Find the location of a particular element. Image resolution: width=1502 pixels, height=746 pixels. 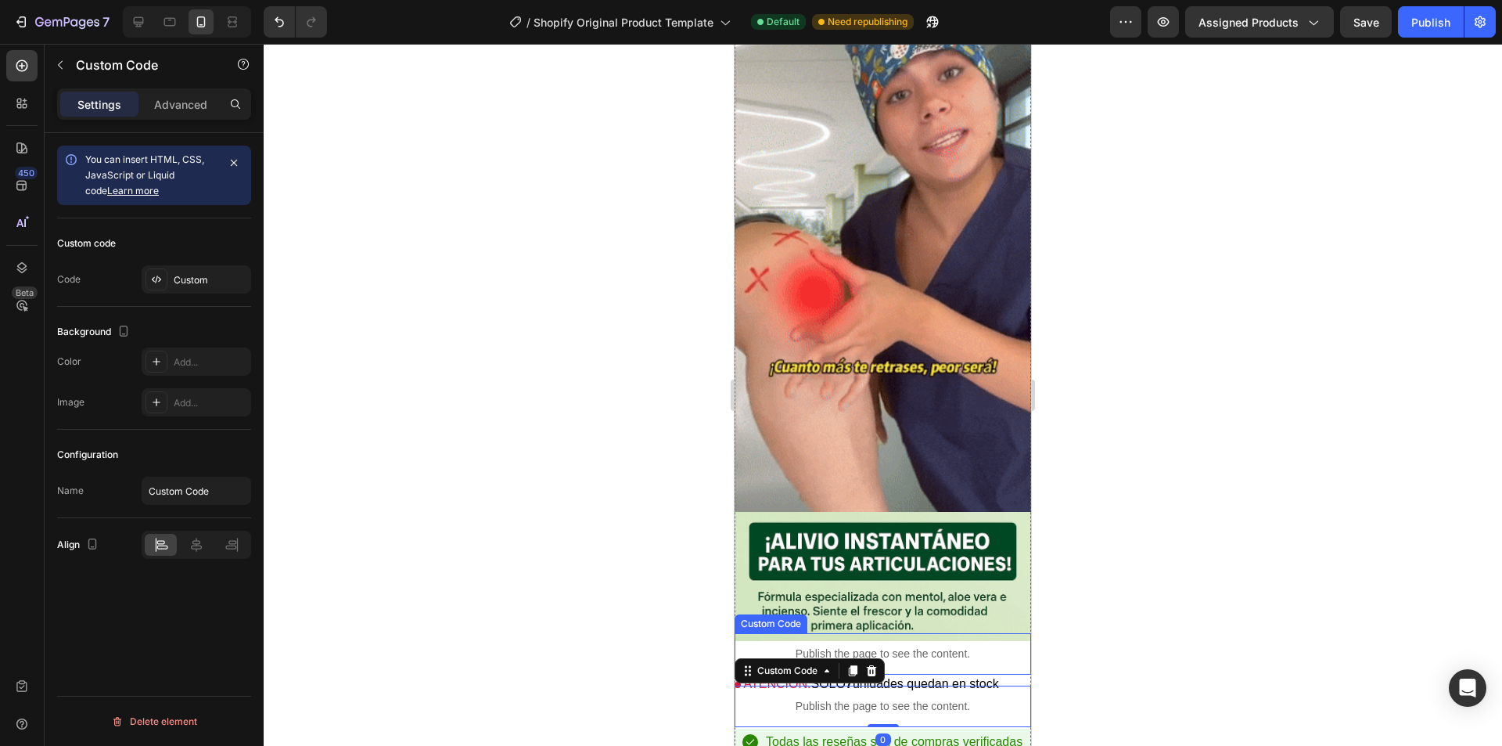

div: Image is located at coordinates (70, 402).